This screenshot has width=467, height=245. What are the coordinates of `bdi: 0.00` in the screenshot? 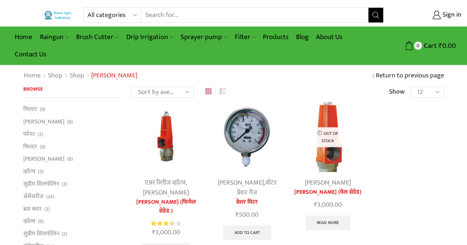 It's located at (447, 46).